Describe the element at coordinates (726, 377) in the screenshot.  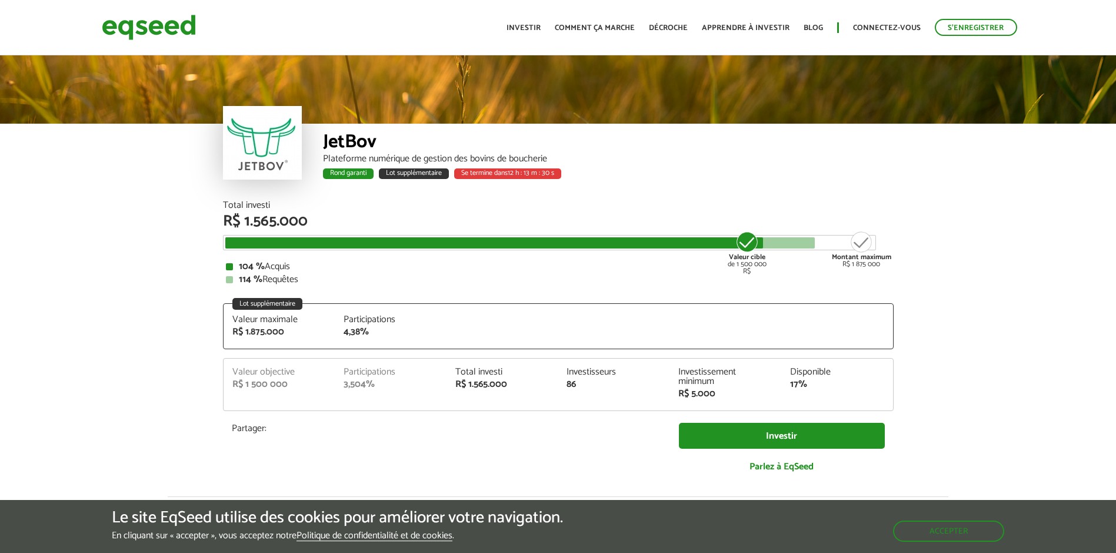
I see `div: Investissement minimum` at that location.